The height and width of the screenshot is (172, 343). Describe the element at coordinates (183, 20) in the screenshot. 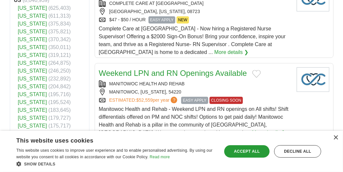

I see `span: NEW` at that location.